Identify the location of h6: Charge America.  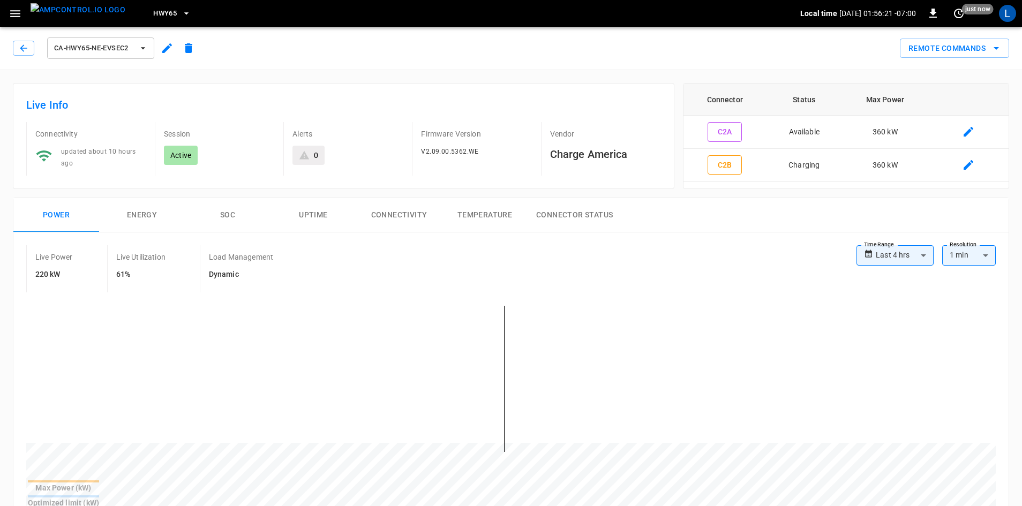
(605, 154).